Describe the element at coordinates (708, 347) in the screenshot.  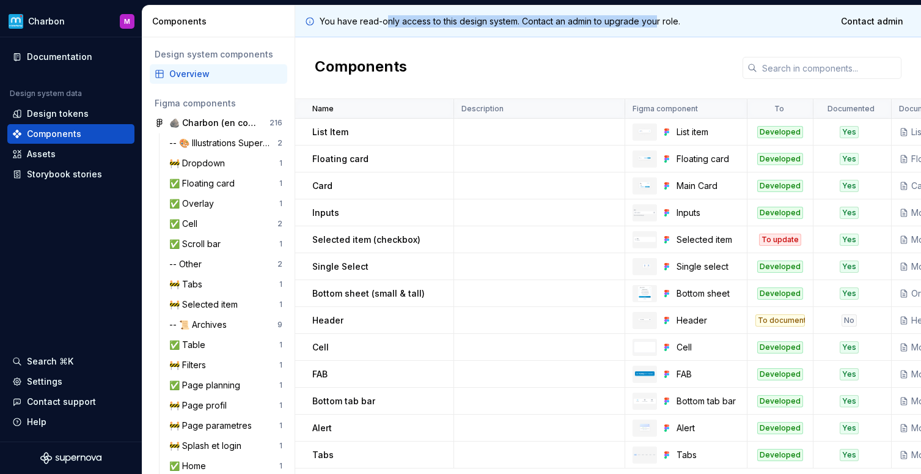
I see `div: Cell` at that location.